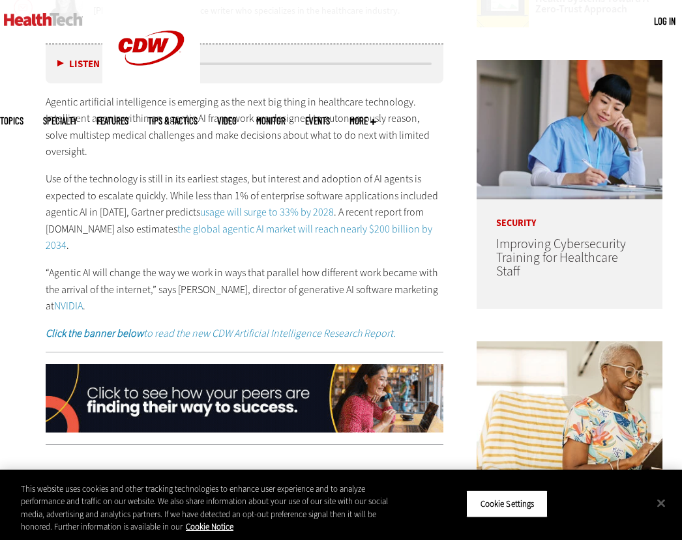 The image size is (682, 540). Describe the element at coordinates (661, 503) in the screenshot. I see `button: Close` at that location.